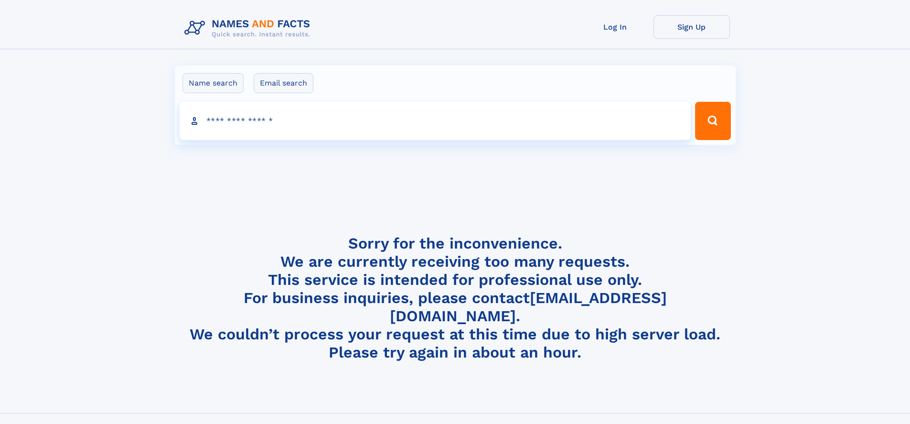 This screenshot has height=424, width=910. What do you see at coordinates (213, 83) in the screenshot?
I see `label: Name search` at bounding box center [213, 83].